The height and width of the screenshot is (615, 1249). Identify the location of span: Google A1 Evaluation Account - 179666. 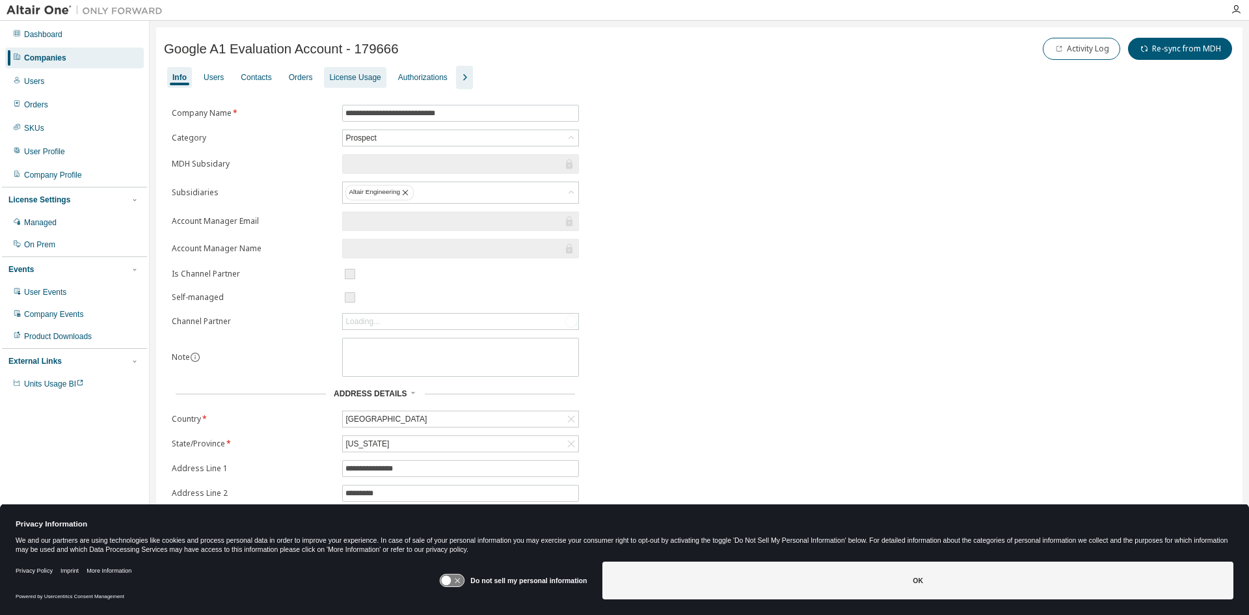
(281, 49).